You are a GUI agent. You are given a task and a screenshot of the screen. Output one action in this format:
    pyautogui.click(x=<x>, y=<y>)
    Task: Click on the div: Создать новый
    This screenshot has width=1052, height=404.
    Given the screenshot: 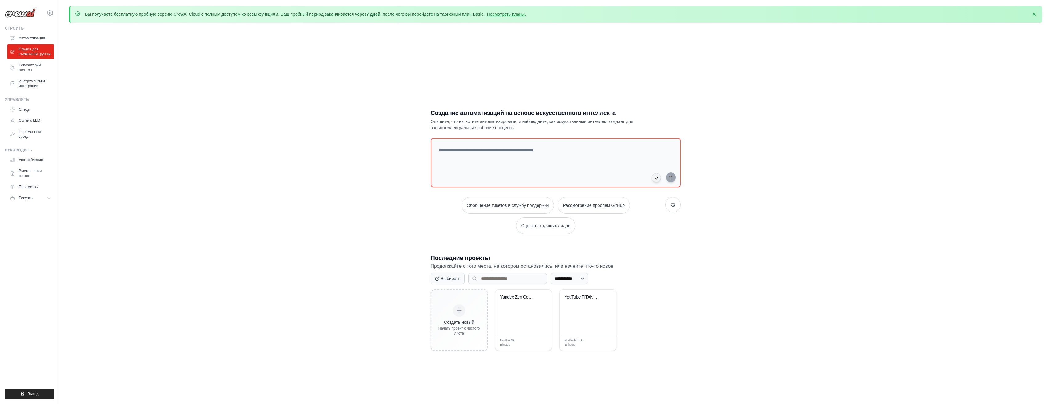 What is the action you would take?
    pyautogui.click(x=459, y=322)
    